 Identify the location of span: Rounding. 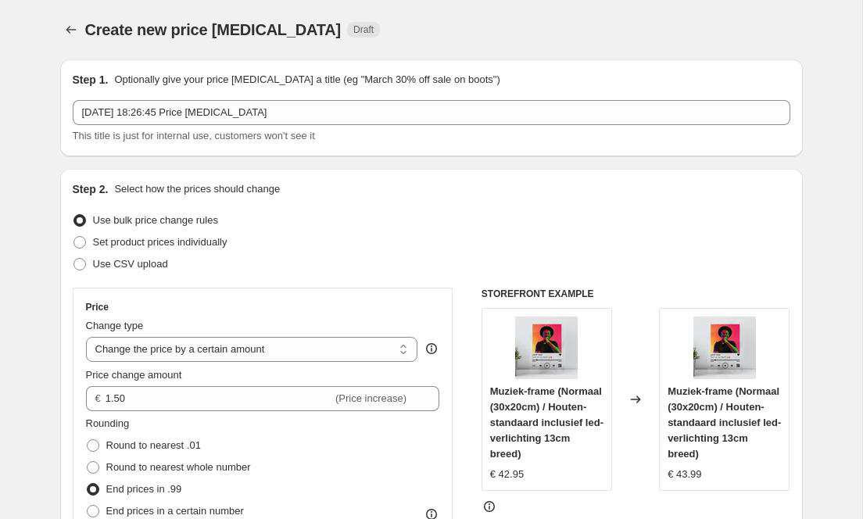
(108, 423).